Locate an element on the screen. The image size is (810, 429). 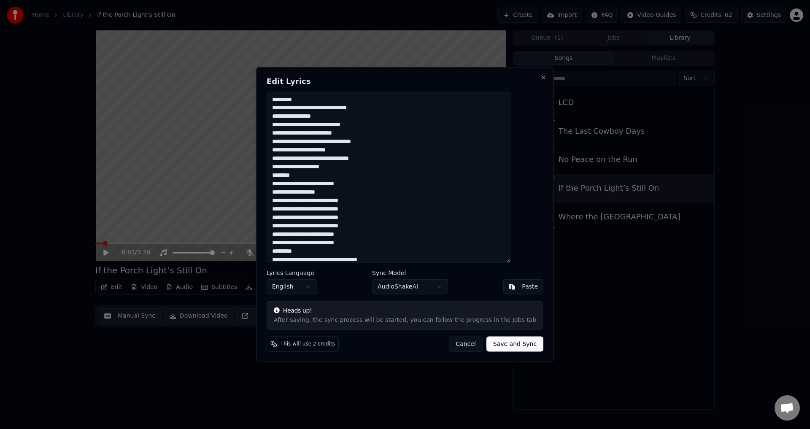
div: Paste is located at coordinates (530, 287).